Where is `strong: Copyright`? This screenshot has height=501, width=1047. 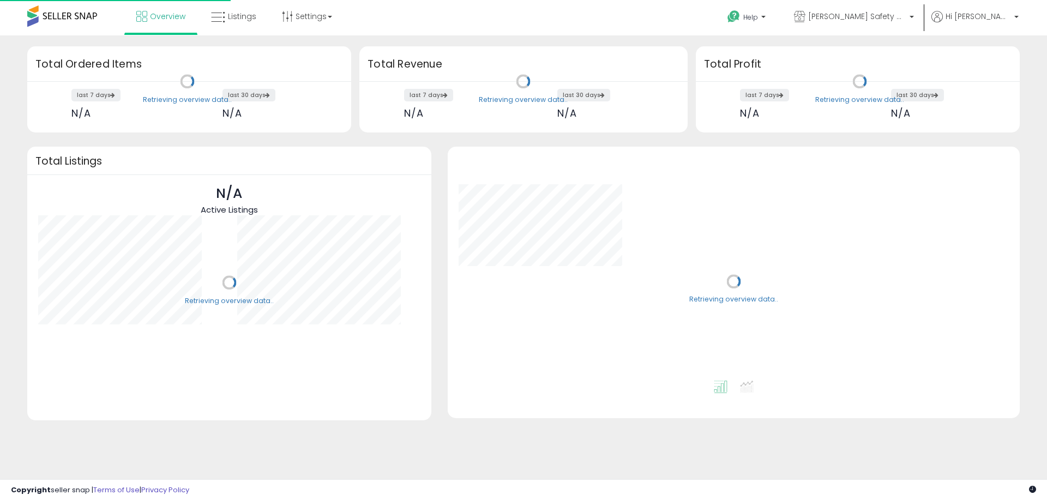 strong: Copyright is located at coordinates (31, 490).